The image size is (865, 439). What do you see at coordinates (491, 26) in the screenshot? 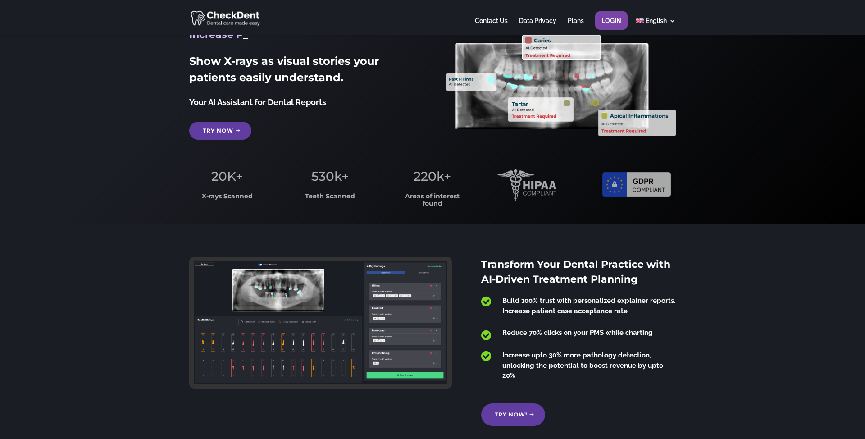
I see `a: Contact Us` at bounding box center [491, 26].